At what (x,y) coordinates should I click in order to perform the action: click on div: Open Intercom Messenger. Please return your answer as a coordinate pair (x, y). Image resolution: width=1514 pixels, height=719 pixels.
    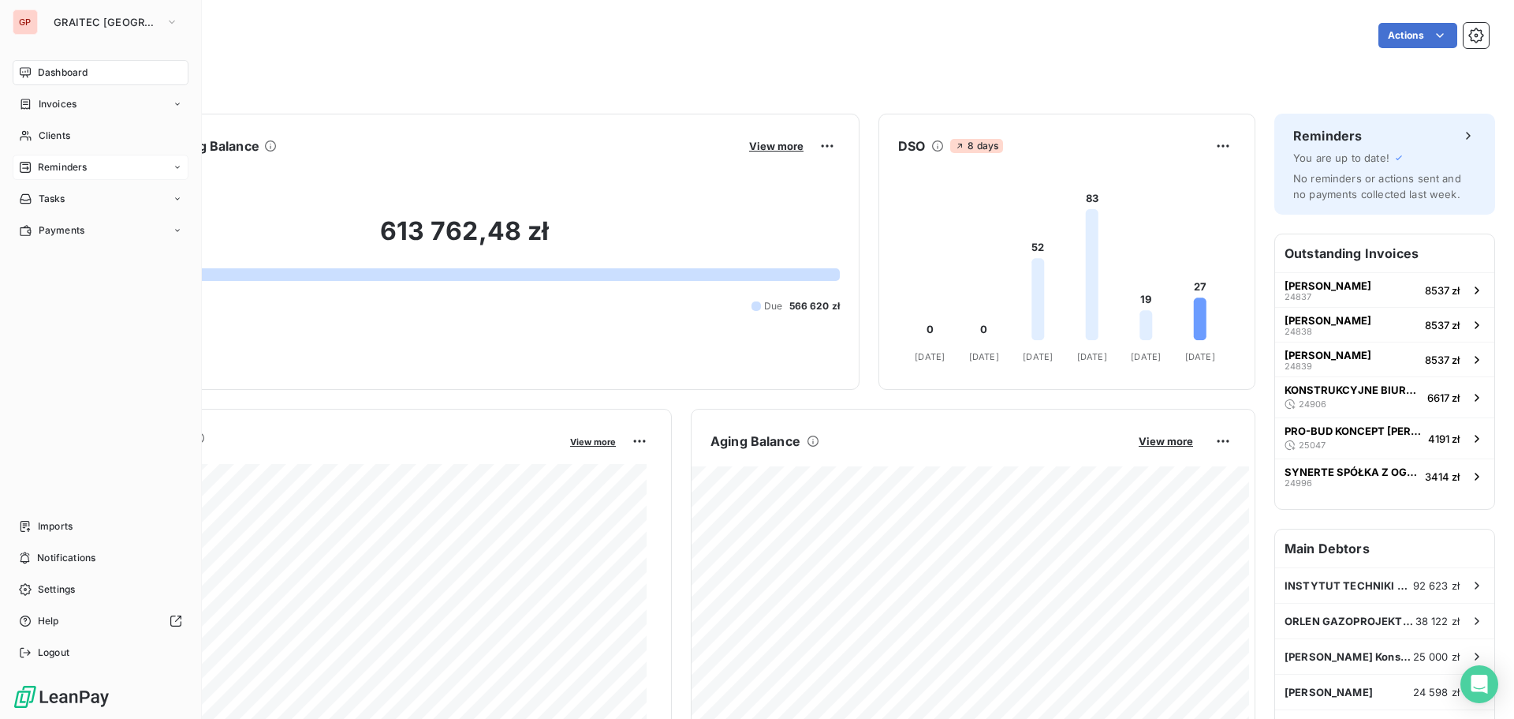
    Looking at the image, I should click on (1480, 684).